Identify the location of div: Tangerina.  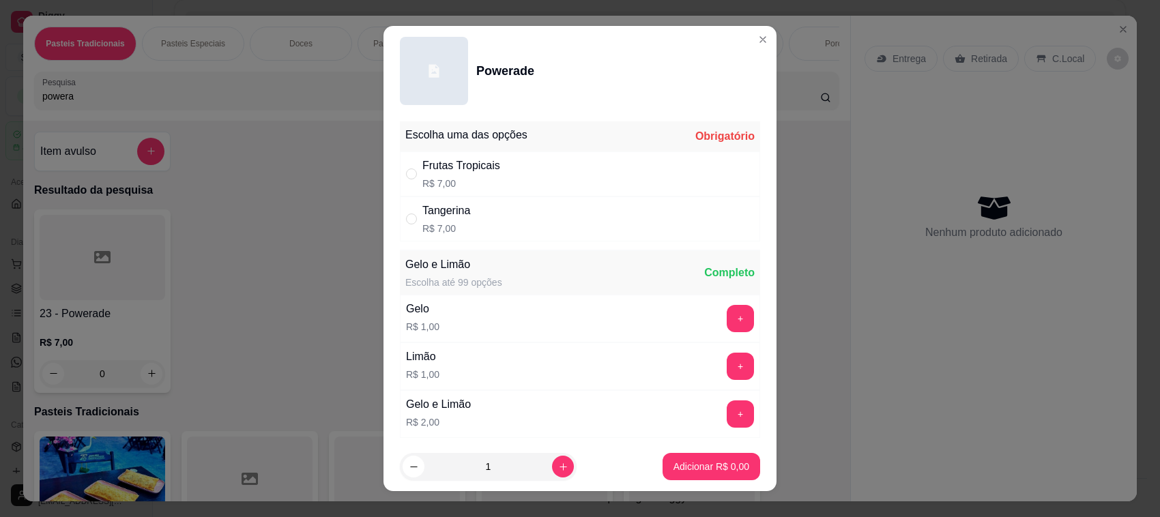
(446, 211).